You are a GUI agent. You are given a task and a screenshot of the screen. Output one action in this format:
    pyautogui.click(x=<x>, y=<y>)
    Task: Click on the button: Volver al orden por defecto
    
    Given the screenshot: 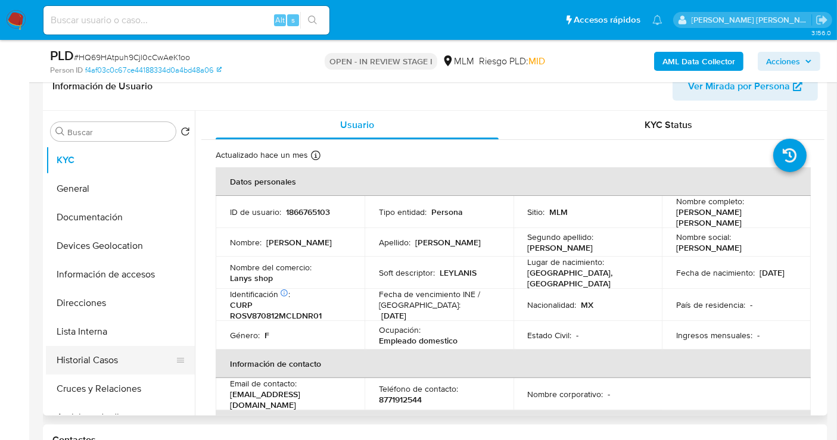 What is the action you would take?
    pyautogui.click(x=185, y=133)
    